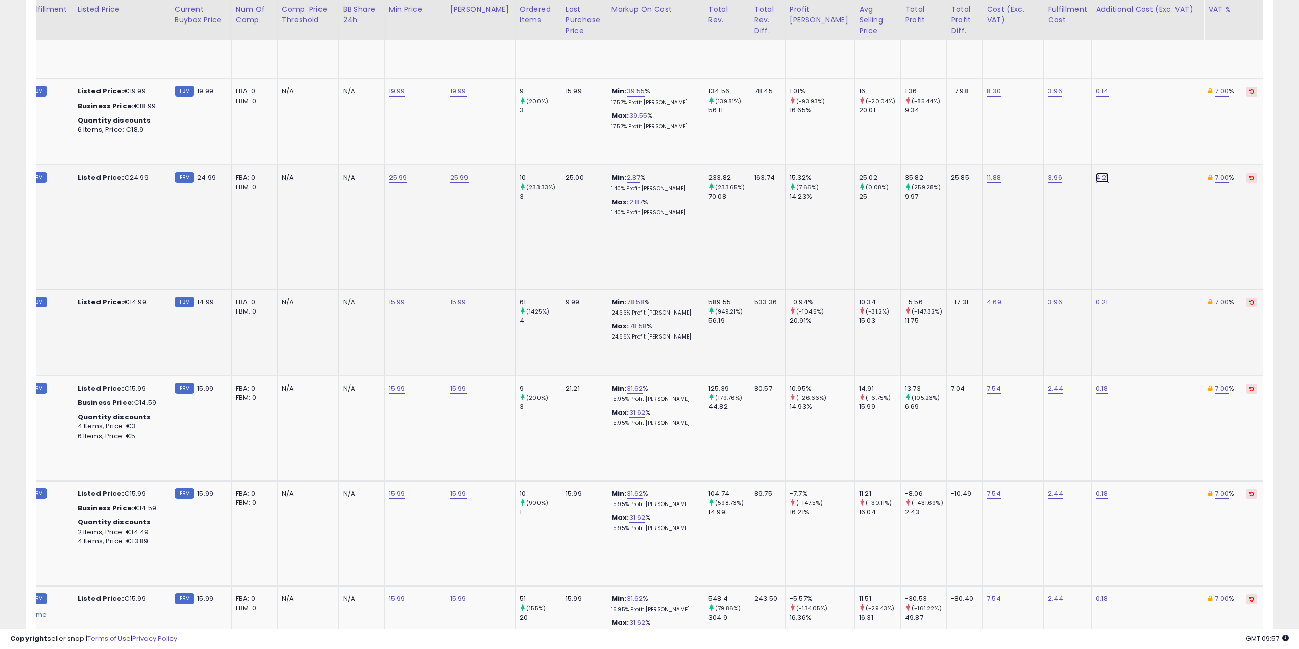 Image resolution: width=1299 pixels, height=649 pixels. What do you see at coordinates (729, 110) in the screenshot?
I see `div: 56.11` at bounding box center [729, 110].